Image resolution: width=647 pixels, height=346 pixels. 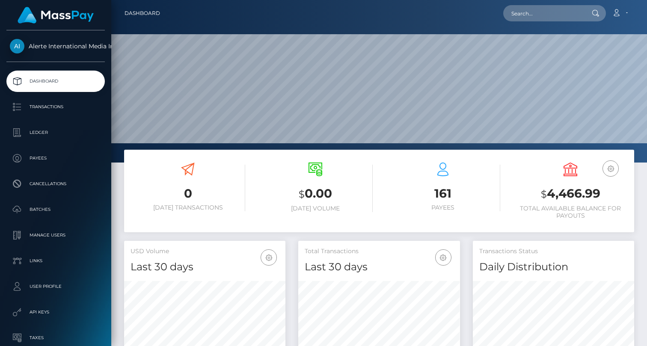 What do you see at coordinates (56, 184) in the screenshot?
I see `p: Cancellations` at bounding box center [56, 184].